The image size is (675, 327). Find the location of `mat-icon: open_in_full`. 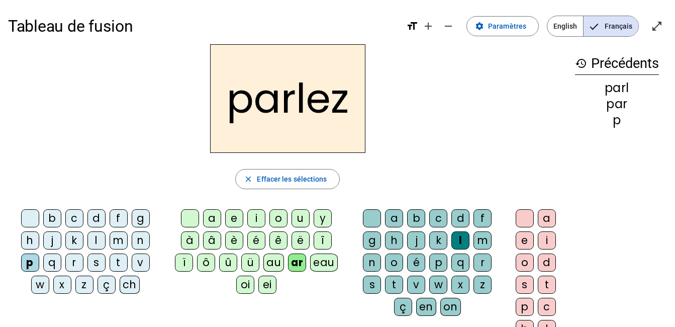

mat-icon: open_in_full is located at coordinates (657, 26).